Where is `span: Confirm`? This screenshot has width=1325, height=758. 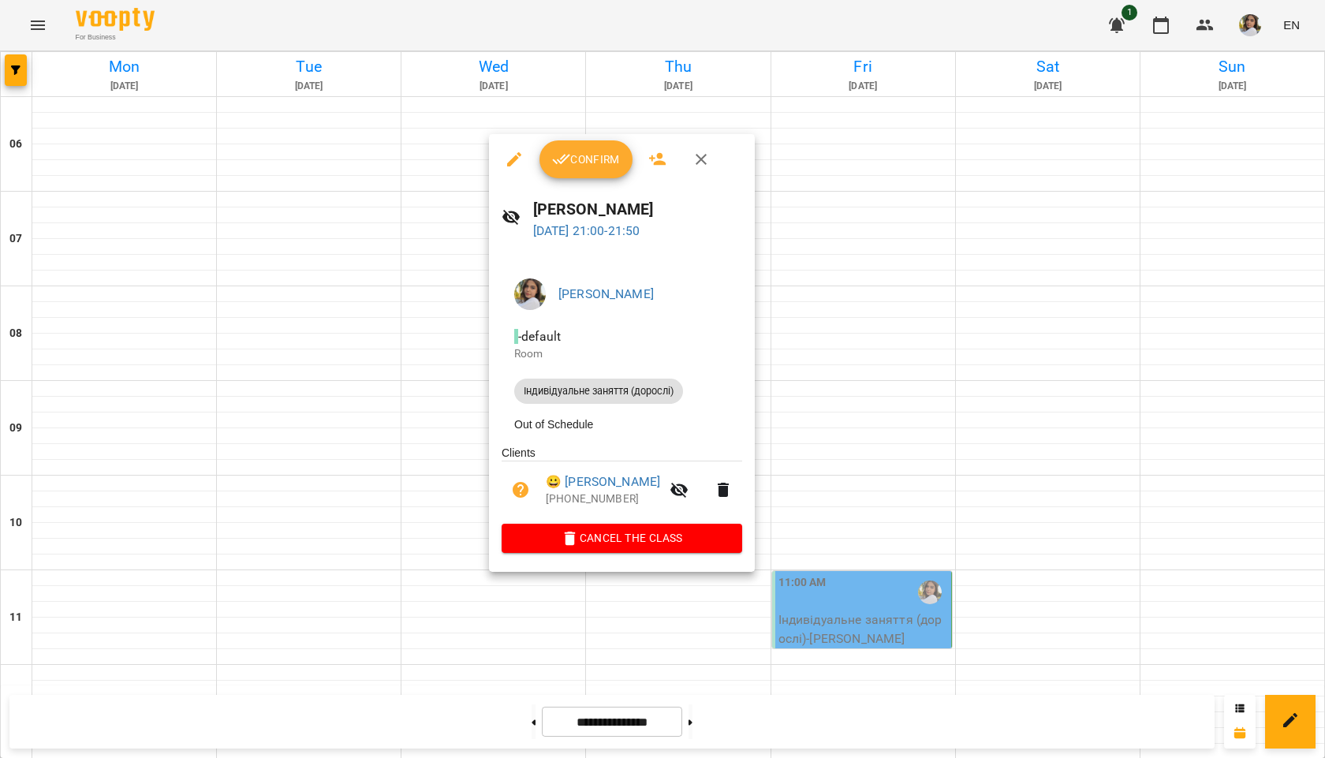
span: Confirm is located at coordinates (586, 159).